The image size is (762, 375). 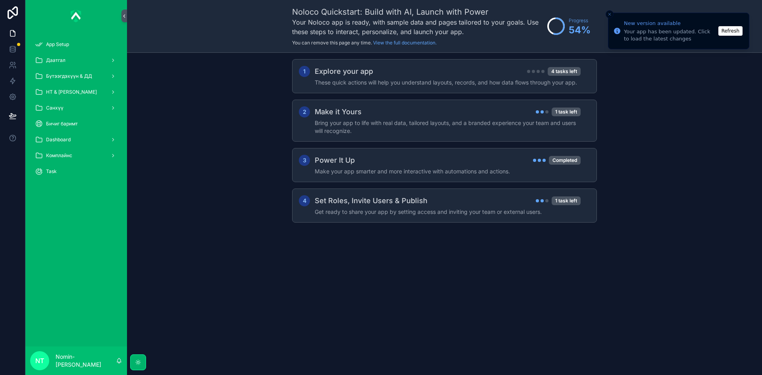 I want to click on span: Бүтээгдэхүүн & ДД, so click(x=69, y=76).